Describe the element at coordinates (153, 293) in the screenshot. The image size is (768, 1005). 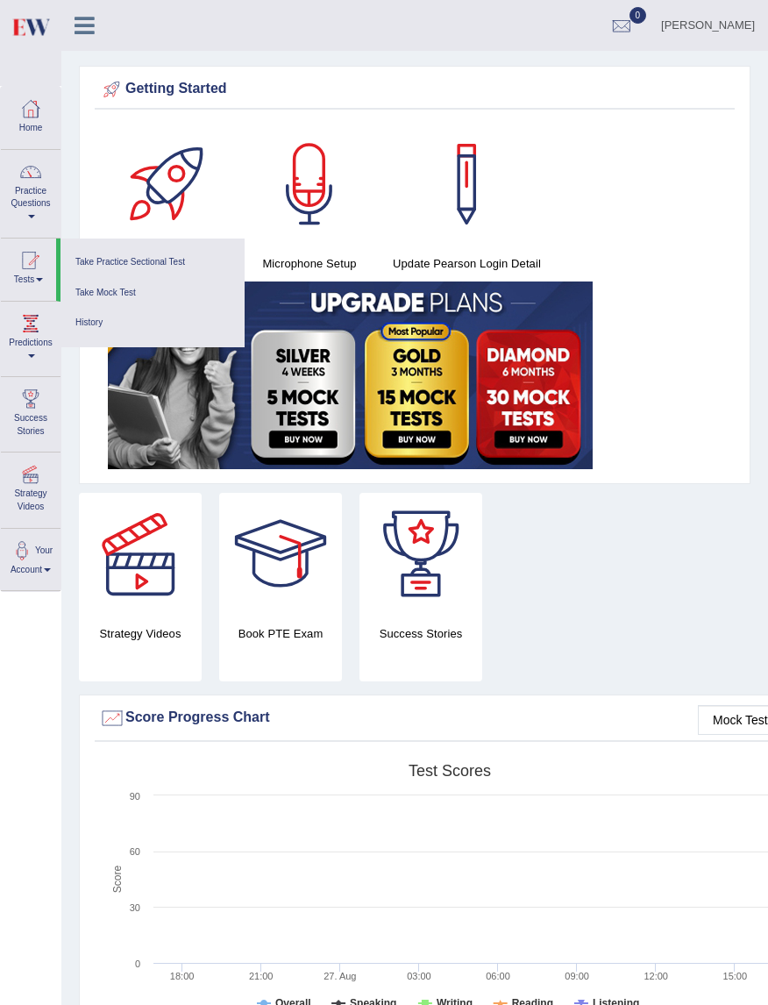
I see `a: Take Mock Test` at that location.